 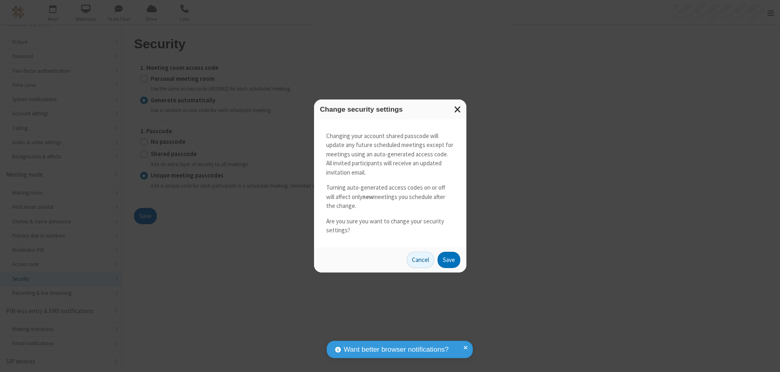 What do you see at coordinates (390, 226) in the screenshot?
I see `p: Are you sure you want to change your security settings?` at bounding box center [390, 226].